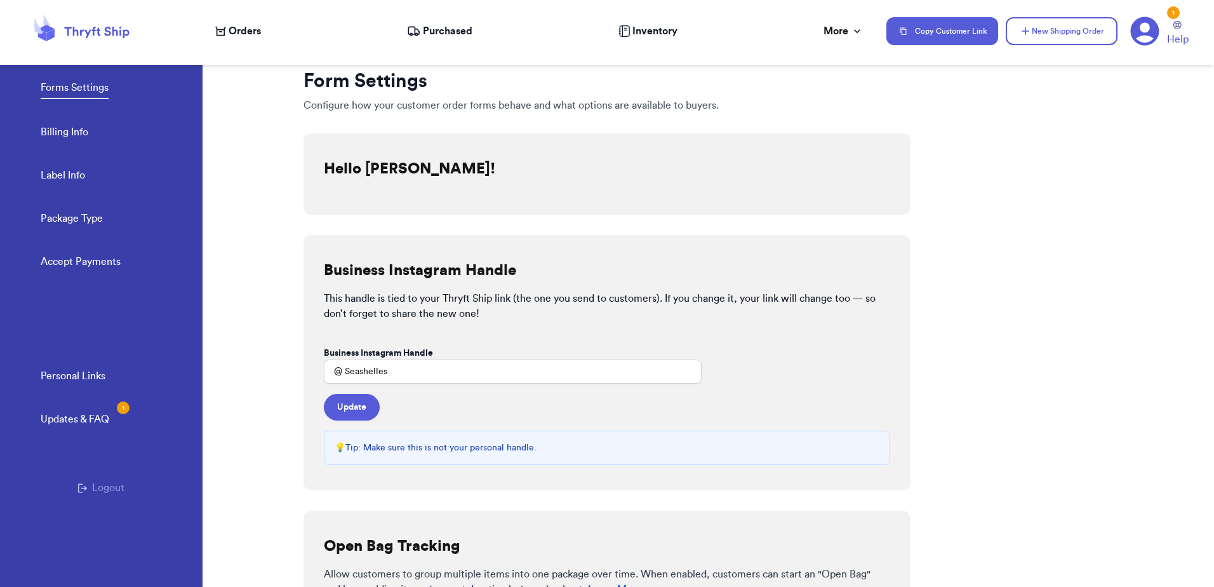 Image resolution: width=1214 pixels, height=587 pixels. Describe the element at coordinates (1061, 31) in the screenshot. I see `button: New Shipping Order` at that location.